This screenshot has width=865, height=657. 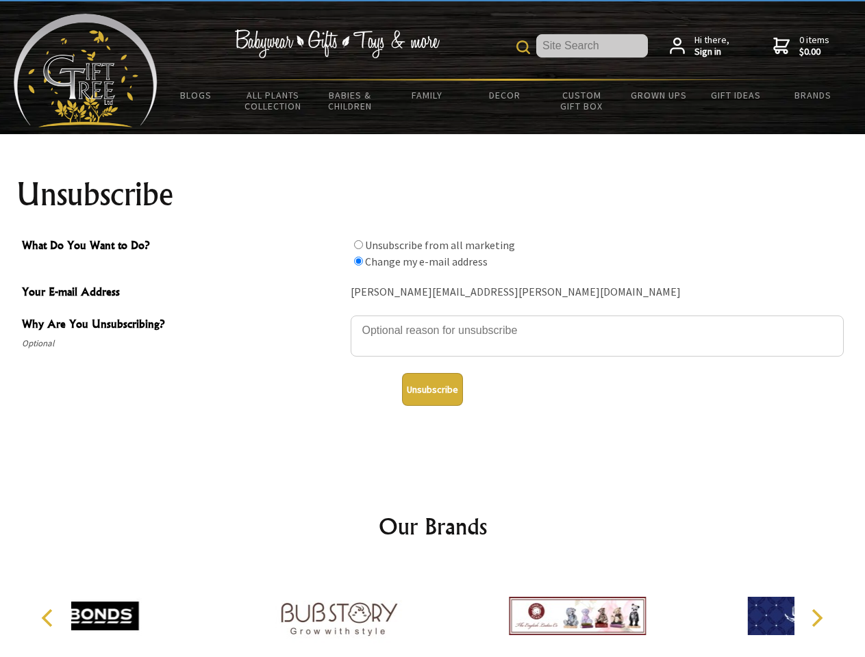 I want to click on strong: Sign in, so click(x=711, y=52).